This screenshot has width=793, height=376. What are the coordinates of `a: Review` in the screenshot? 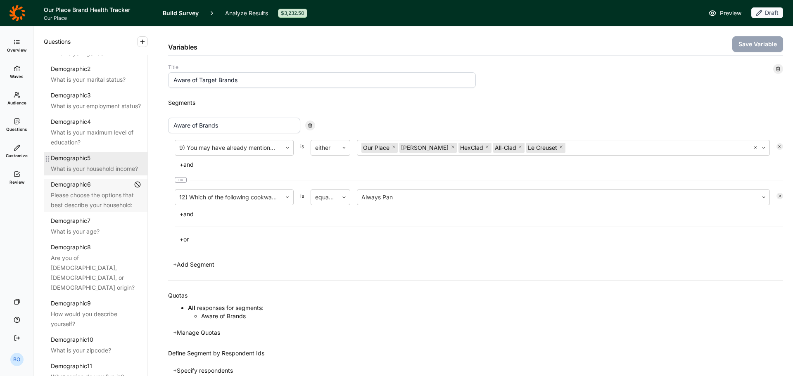 It's located at (17, 178).